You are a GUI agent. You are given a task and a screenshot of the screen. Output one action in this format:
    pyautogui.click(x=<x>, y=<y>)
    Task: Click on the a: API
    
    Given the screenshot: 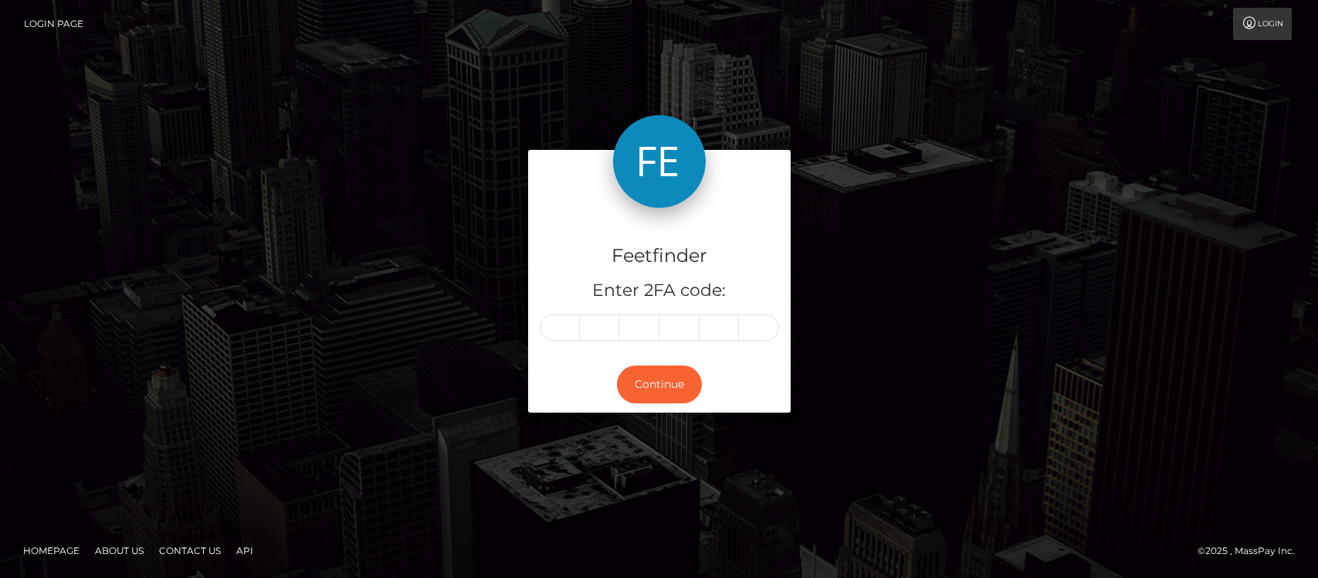 What is the action you would take?
    pyautogui.click(x=245, y=550)
    